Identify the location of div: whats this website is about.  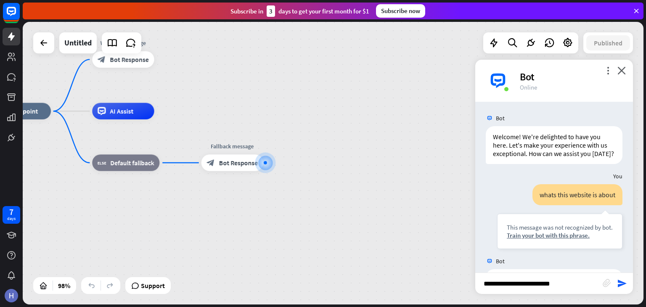
(577, 195).